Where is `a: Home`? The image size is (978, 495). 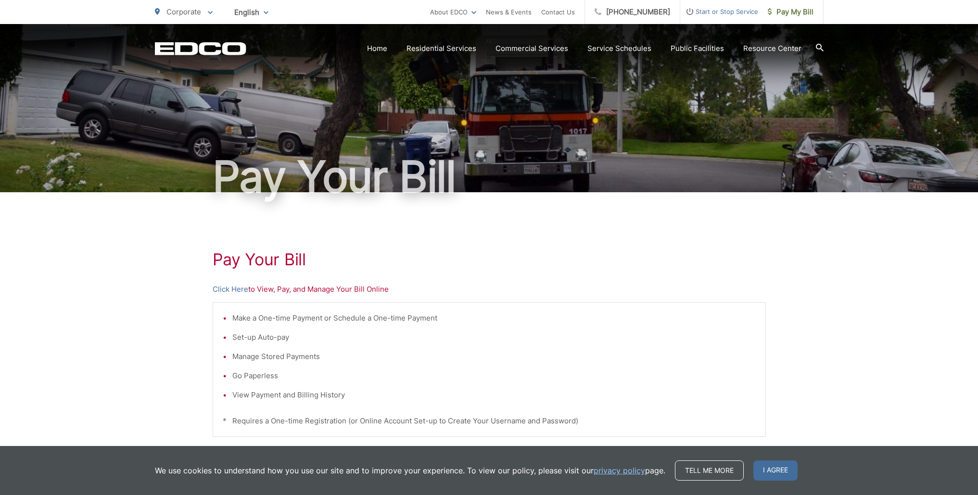 a: Home is located at coordinates (377, 49).